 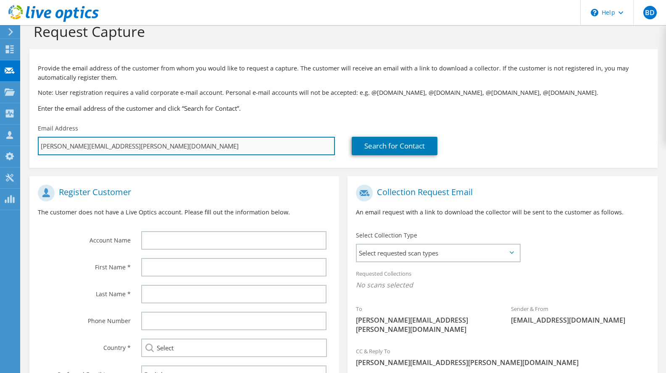 I want to click on div: Sender & From, so click(x=580, y=315).